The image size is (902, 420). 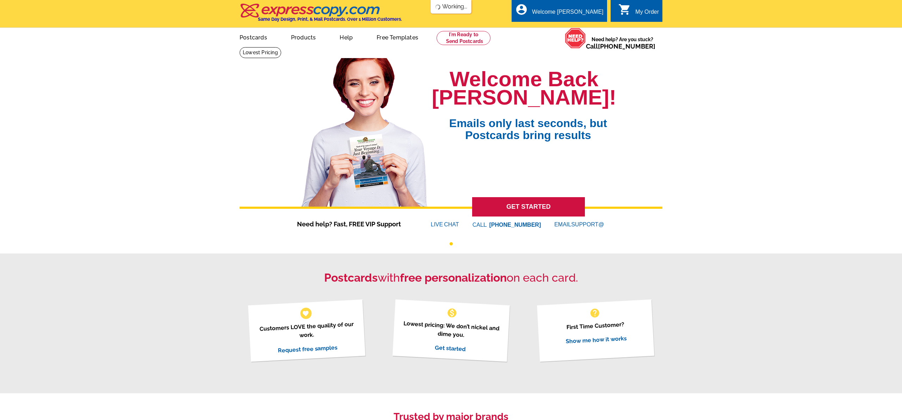 What do you see at coordinates (452, 313) in the screenshot?
I see `span: monetization_on` at bounding box center [452, 313].